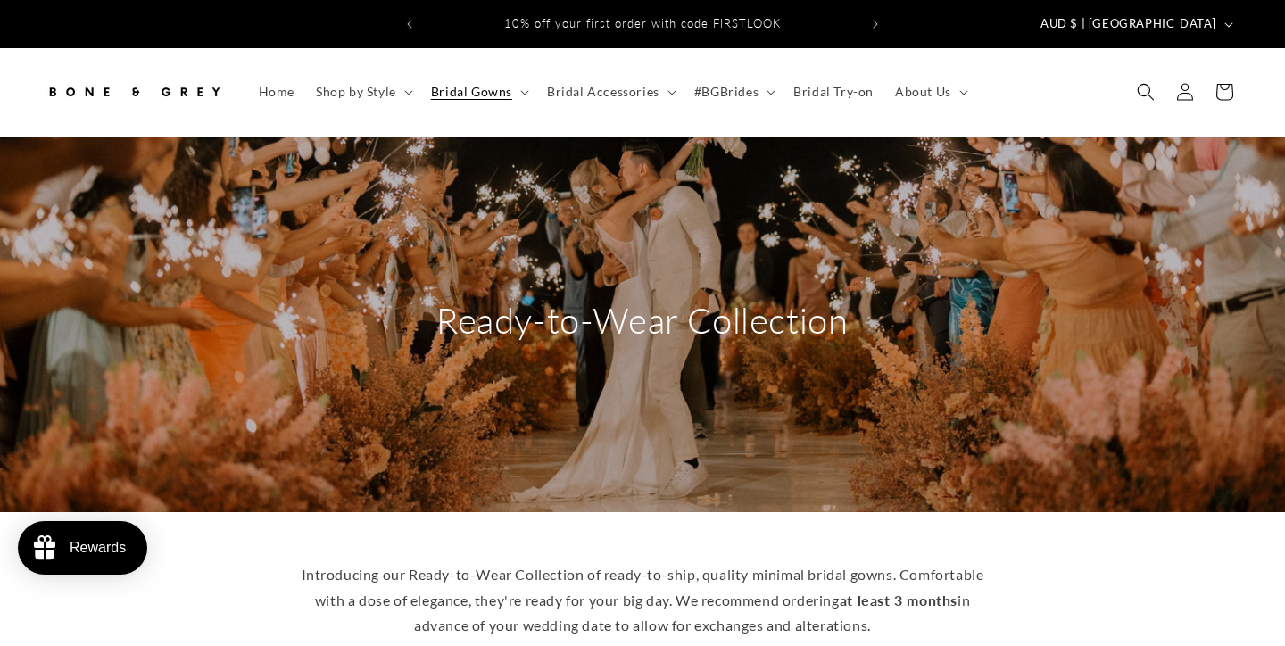 The image size is (1285, 646). What do you see at coordinates (833, 92) in the screenshot?
I see `span: Bridal Try-on` at bounding box center [833, 92].